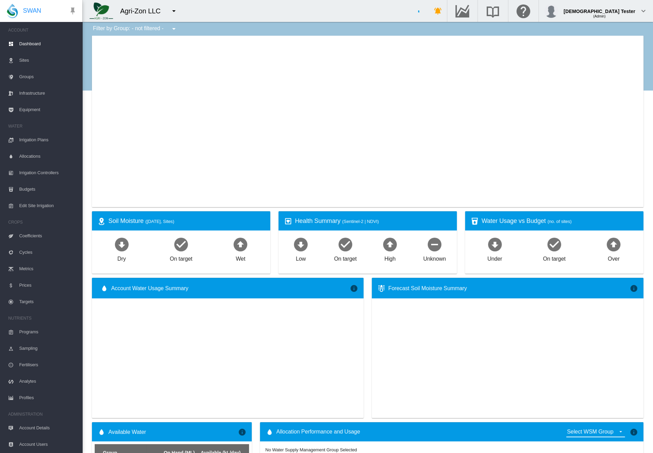 This screenshot has height=453, width=653. What do you see at coordinates (438, 11) in the screenshot?
I see `md-icon: icon-bell-ring` at bounding box center [438, 11].